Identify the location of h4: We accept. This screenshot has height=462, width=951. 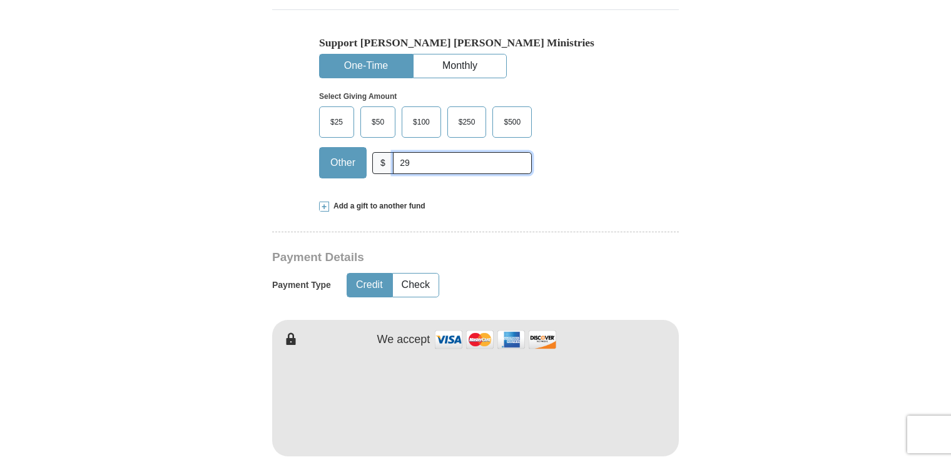
(404, 340).